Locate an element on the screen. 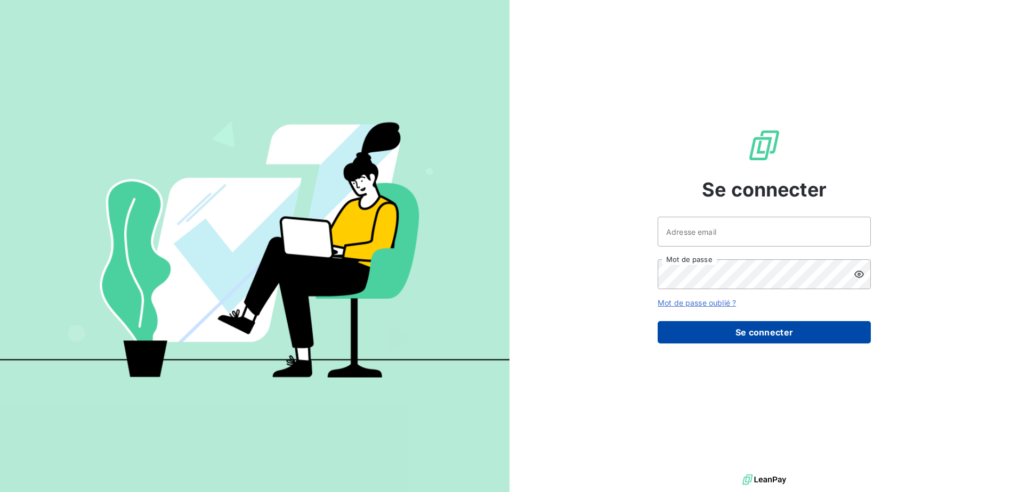 The height and width of the screenshot is (492, 1019). img: Logo LeanPay is located at coordinates (764, 145).